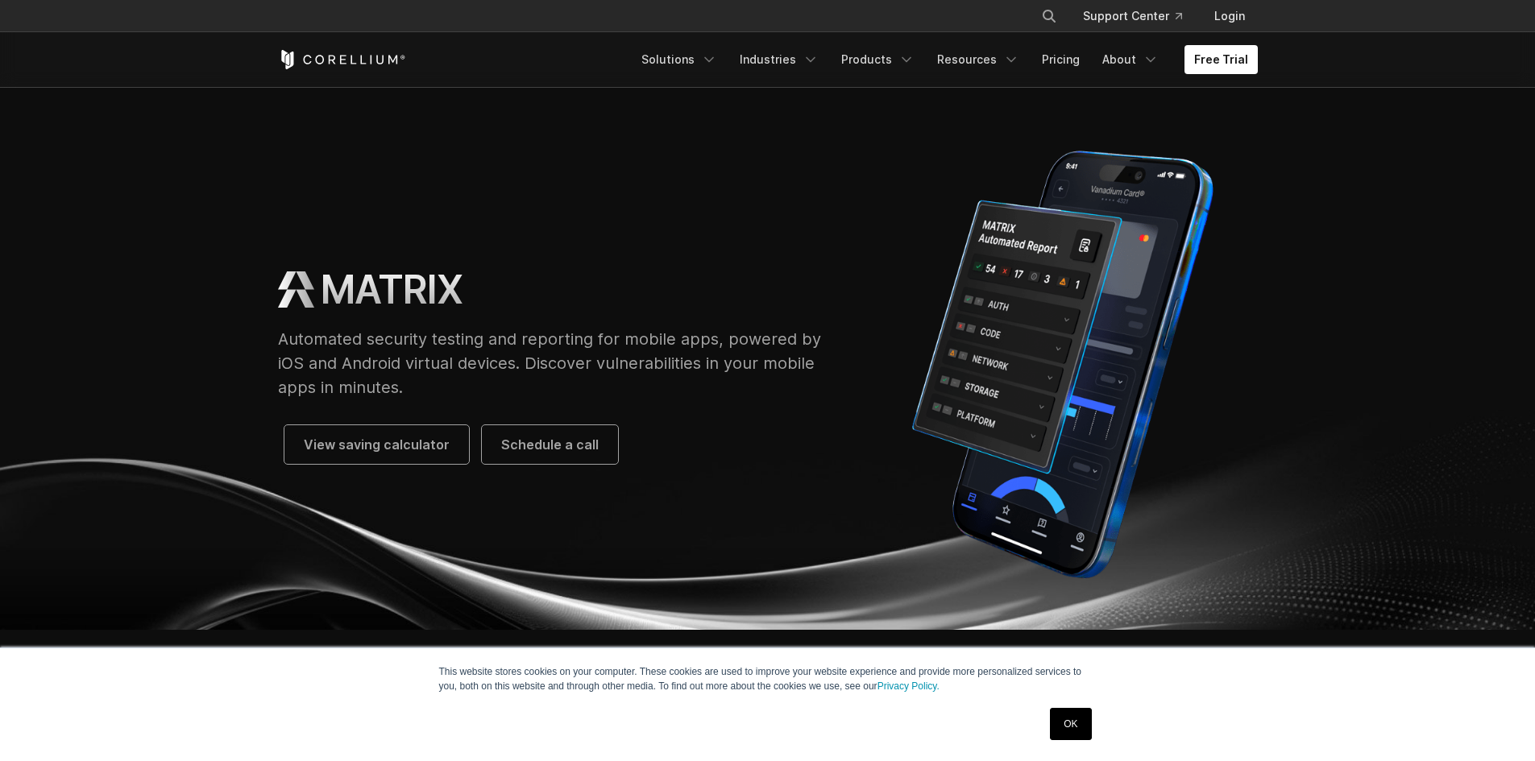 The height and width of the screenshot is (761, 1535). Describe the element at coordinates (549, 445) in the screenshot. I see `span: Schedule a call` at that location.